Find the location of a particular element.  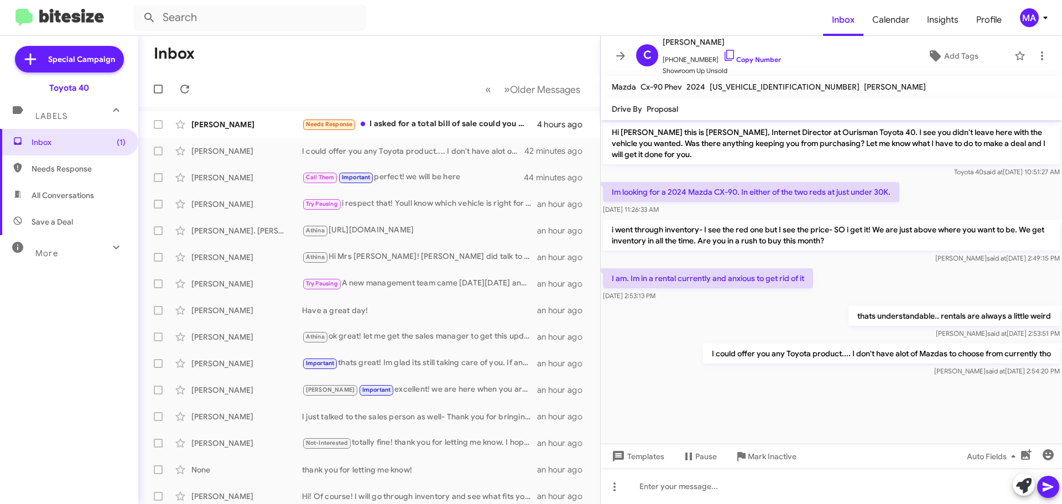

span: Mark Inactive is located at coordinates (772, 456).